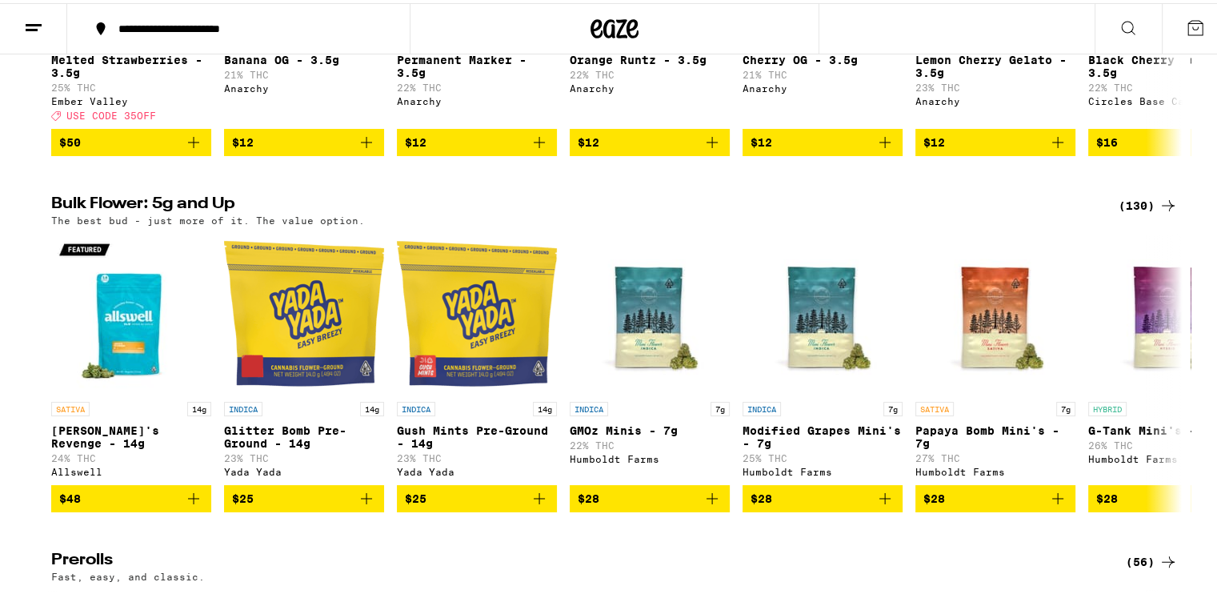 The image size is (1217, 594). Describe the element at coordinates (650, 57) in the screenshot. I see `p: Orange Runtz - 3.5g` at that location.